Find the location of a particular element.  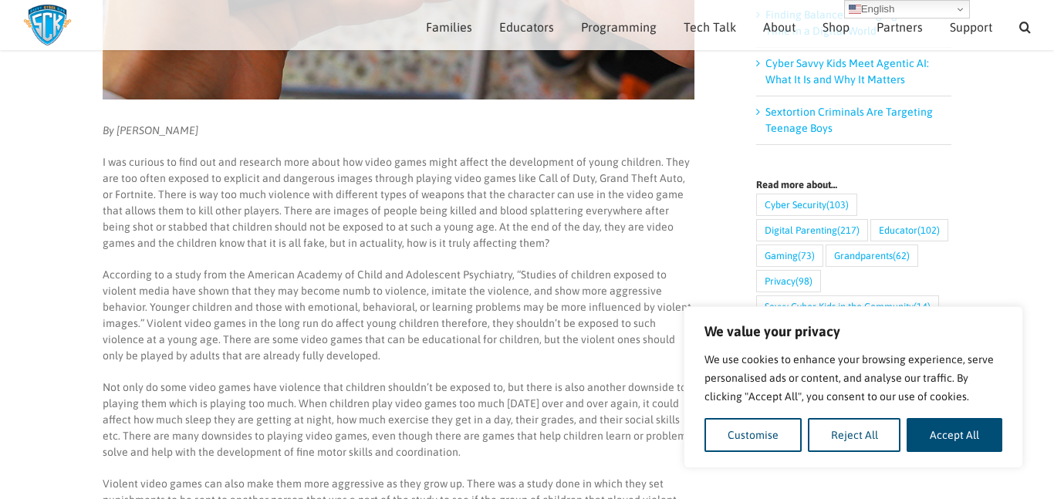

span: Educators is located at coordinates (526, 27).